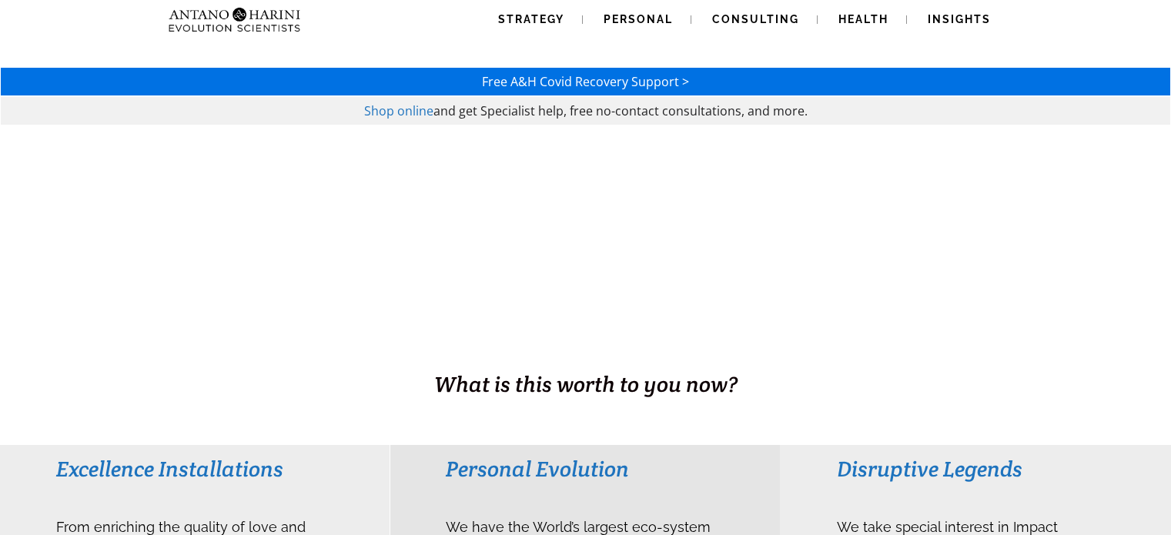 The height and width of the screenshot is (535, 1171). I want to click on span: What is this worth to you now?, so click(586, 384).